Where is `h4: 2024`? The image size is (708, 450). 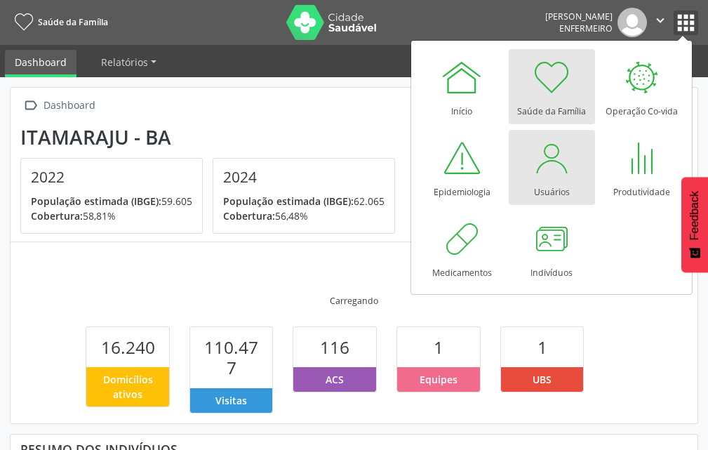
h4: 2024 is located at coordinates (304, 177).